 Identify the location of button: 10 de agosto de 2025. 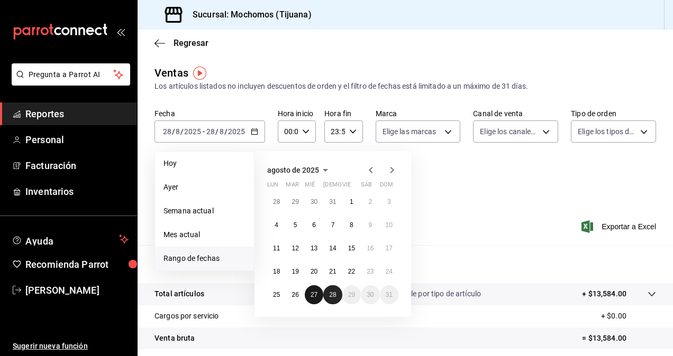
(389, 225).